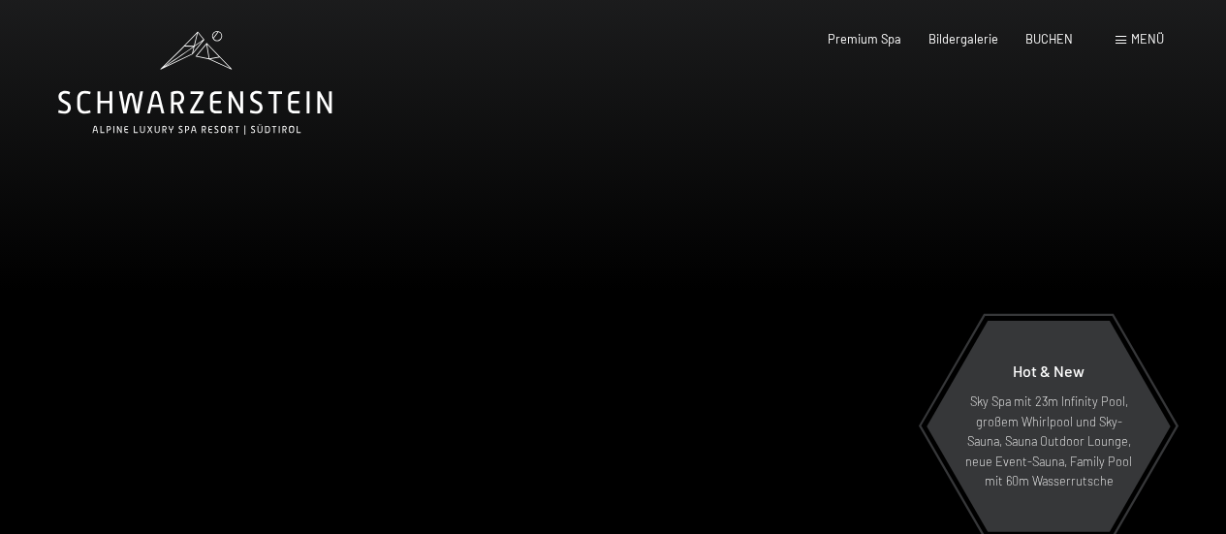 The width and height of the screenshot is (1226, 534). Describe the element at coordinates (864, 39) in the screenshot. I see `span: Premium Spa` at that location.